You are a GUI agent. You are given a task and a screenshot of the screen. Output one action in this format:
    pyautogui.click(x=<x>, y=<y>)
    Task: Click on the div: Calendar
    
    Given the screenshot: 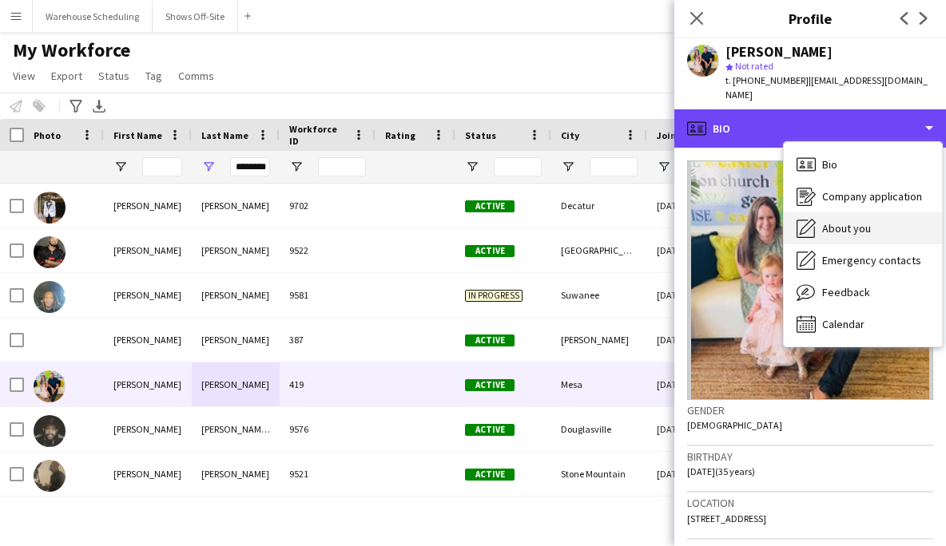 What is the action you would take?
    pyautogui.click(x=863, y=324)
    